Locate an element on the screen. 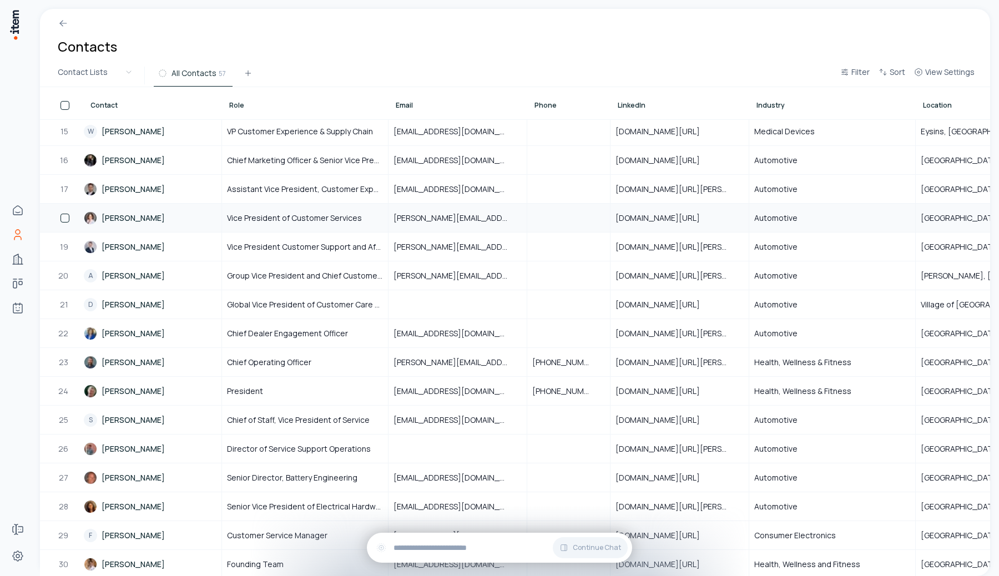 The width and height of the screenshot is (999, 576). img: Neal Guthrie is located at coordinates (90, 247).